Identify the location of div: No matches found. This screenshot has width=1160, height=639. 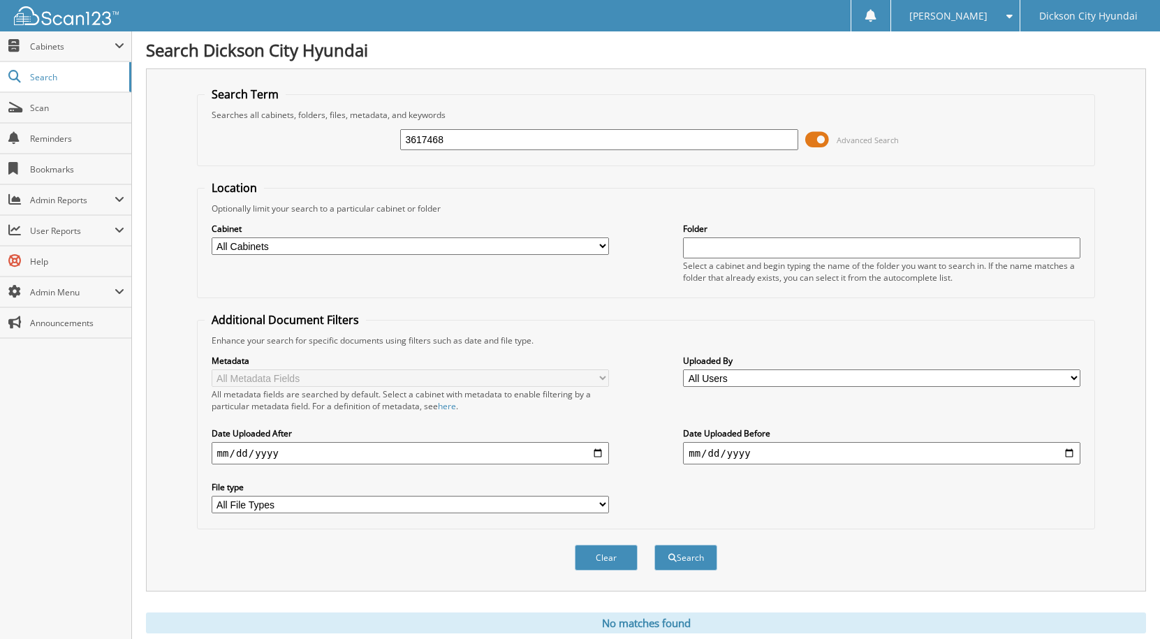
(646, 623).